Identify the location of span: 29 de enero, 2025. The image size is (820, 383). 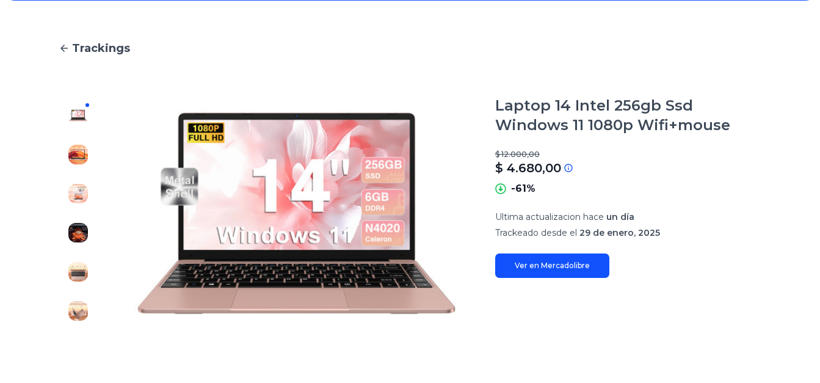
(620, 233).